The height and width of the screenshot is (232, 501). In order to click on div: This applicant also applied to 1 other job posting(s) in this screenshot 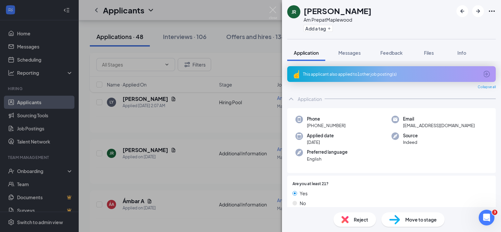, I will do `click(391, 74)`.